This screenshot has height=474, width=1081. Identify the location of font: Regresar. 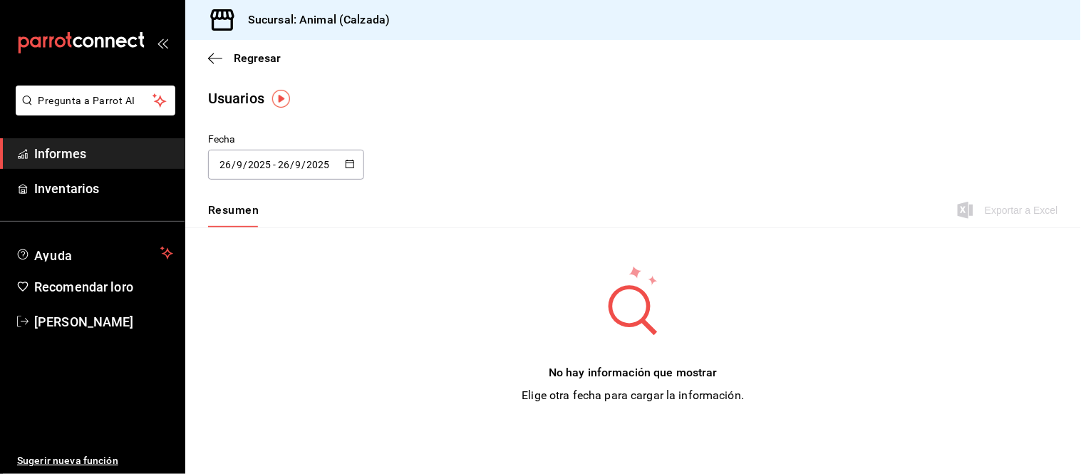
(257, 58).